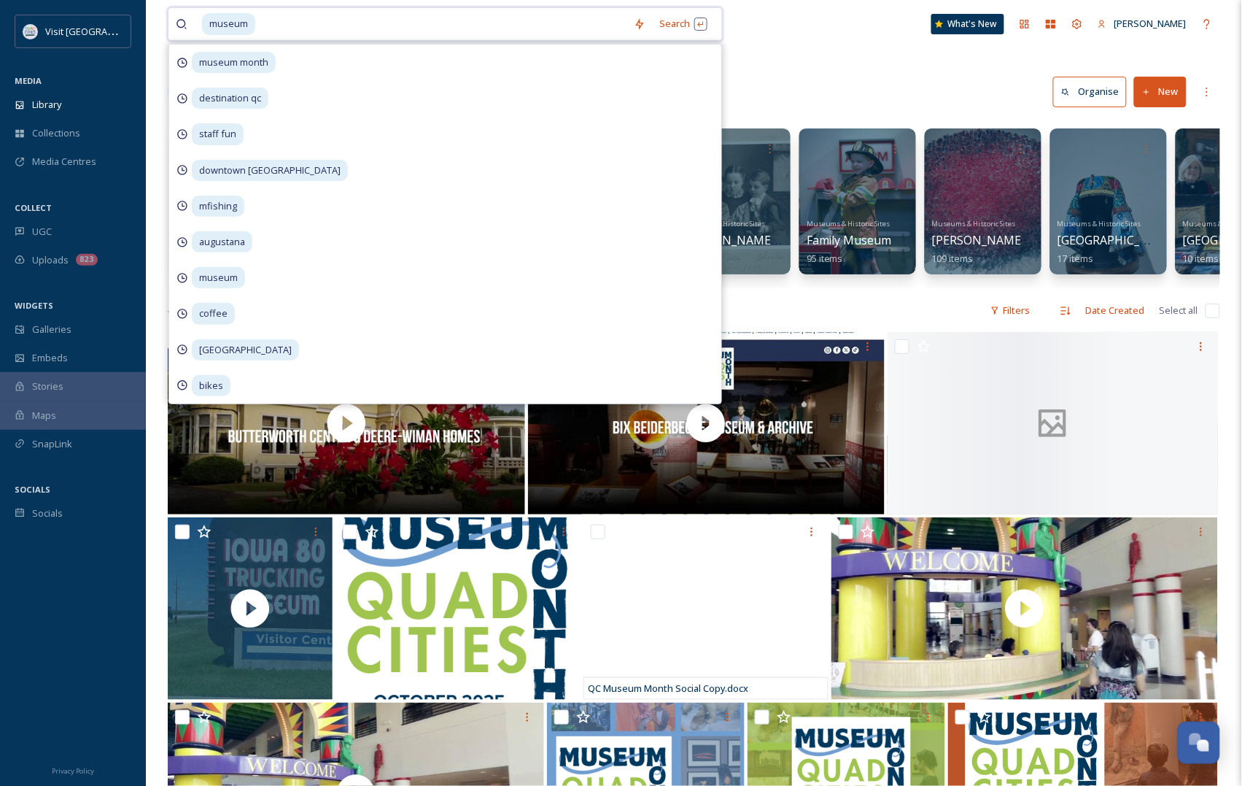 The width and height of the screenshot is (1242, 786). What do you see at coordinates (1010, 310) in the screenshot?
I see `div: Filters` at bounding box center [1010, 310].